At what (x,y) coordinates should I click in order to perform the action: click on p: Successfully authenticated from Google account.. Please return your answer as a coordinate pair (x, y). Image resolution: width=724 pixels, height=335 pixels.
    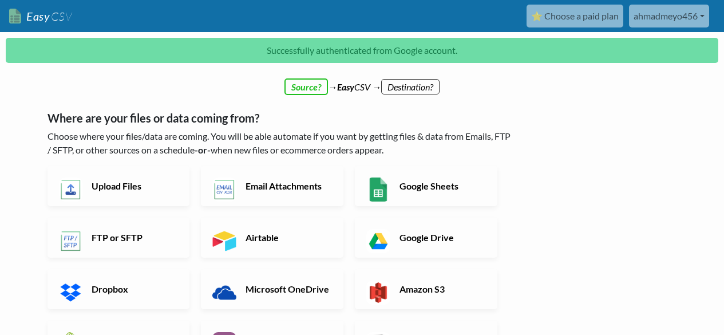
    Looking at the image, I should click on (362, 50).